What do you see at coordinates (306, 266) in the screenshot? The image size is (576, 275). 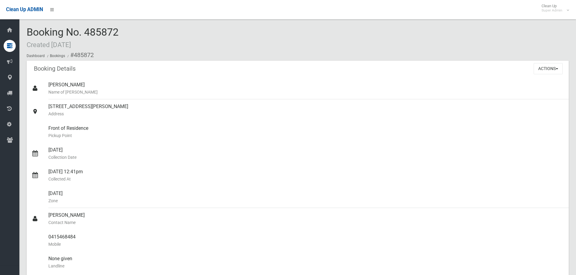 I see `small: Landline` at bounding box center [306, 266].